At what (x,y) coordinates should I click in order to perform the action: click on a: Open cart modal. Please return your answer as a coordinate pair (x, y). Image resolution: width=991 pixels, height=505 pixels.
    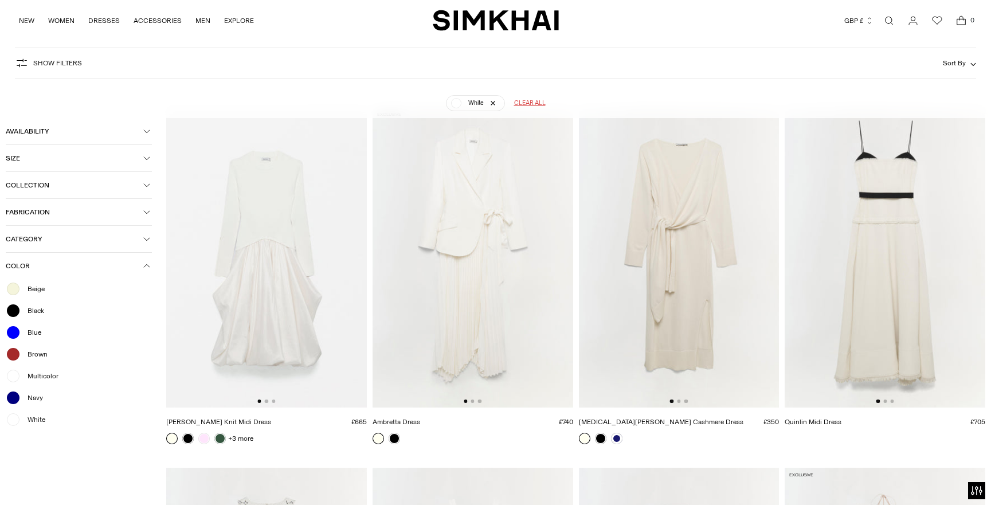
    Looking at the image, I should click on (961, 21).